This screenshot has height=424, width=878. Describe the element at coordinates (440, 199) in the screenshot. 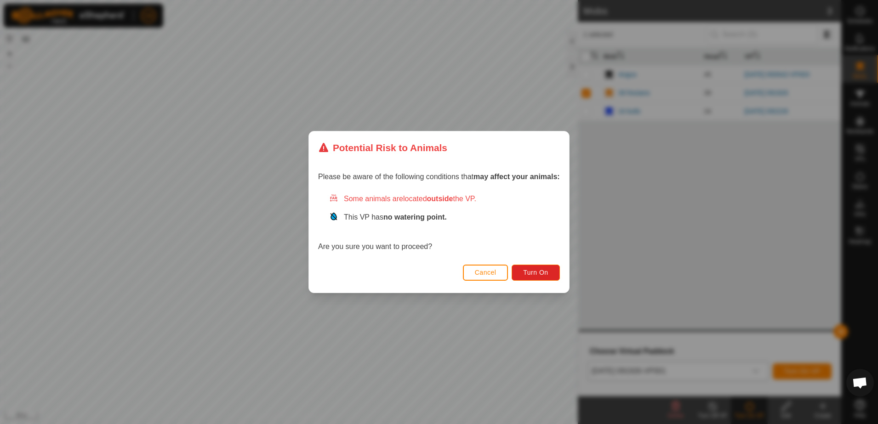

I see `strong: outside` at that location.